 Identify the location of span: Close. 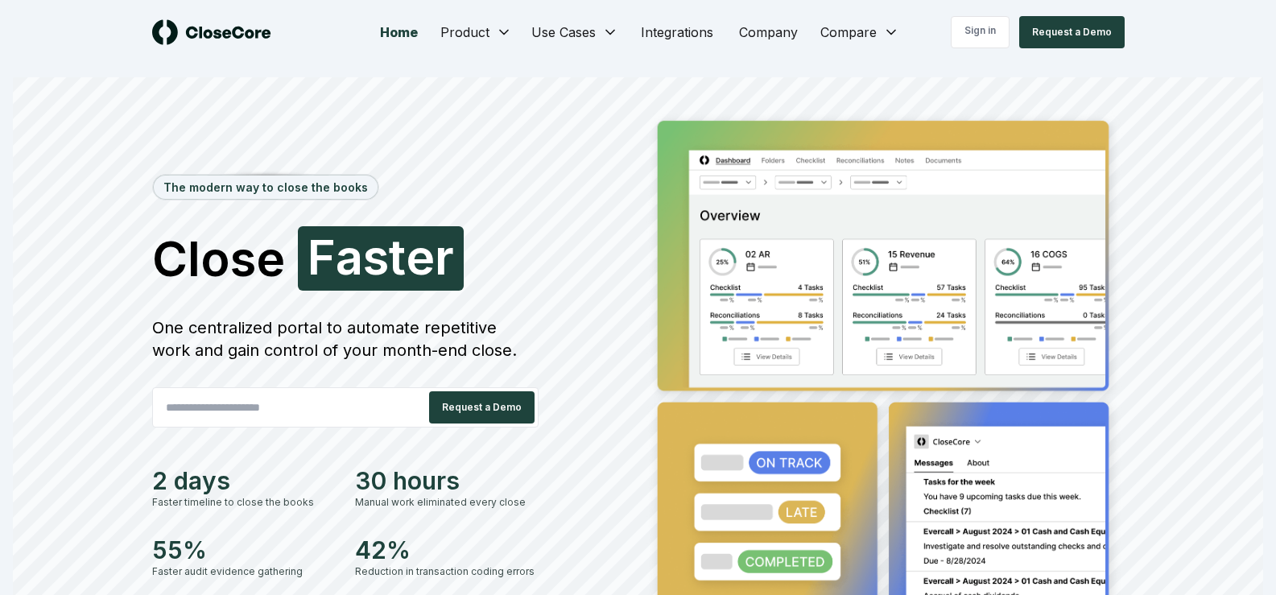
(218, 258).